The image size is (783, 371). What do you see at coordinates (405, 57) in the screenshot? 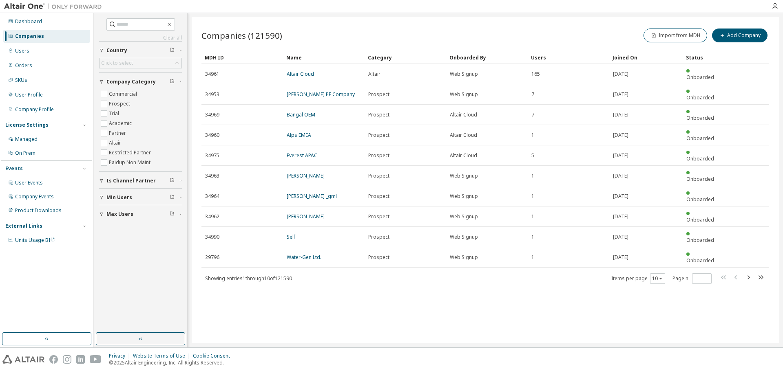
I see `div: Category` at bounding box center [405, 57].